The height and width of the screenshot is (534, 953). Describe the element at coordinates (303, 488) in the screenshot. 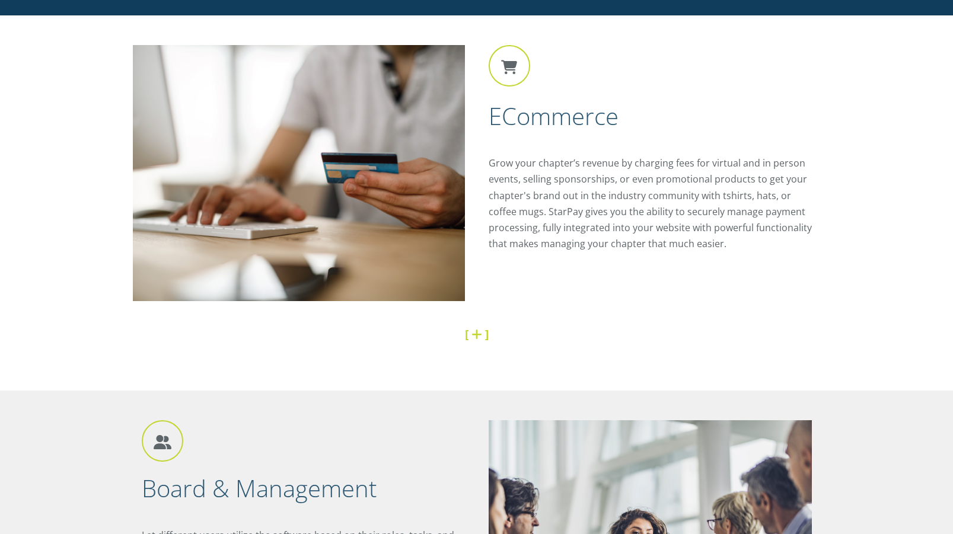

I see `h2: Board & Management` at that location.